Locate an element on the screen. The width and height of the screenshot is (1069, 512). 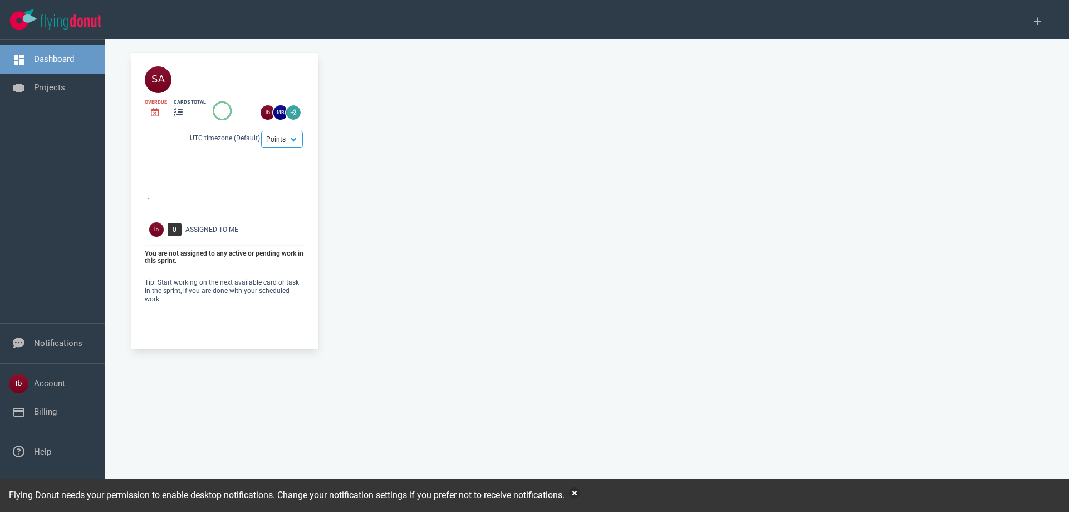
a: notification settings is located at coordinates (368, 494).